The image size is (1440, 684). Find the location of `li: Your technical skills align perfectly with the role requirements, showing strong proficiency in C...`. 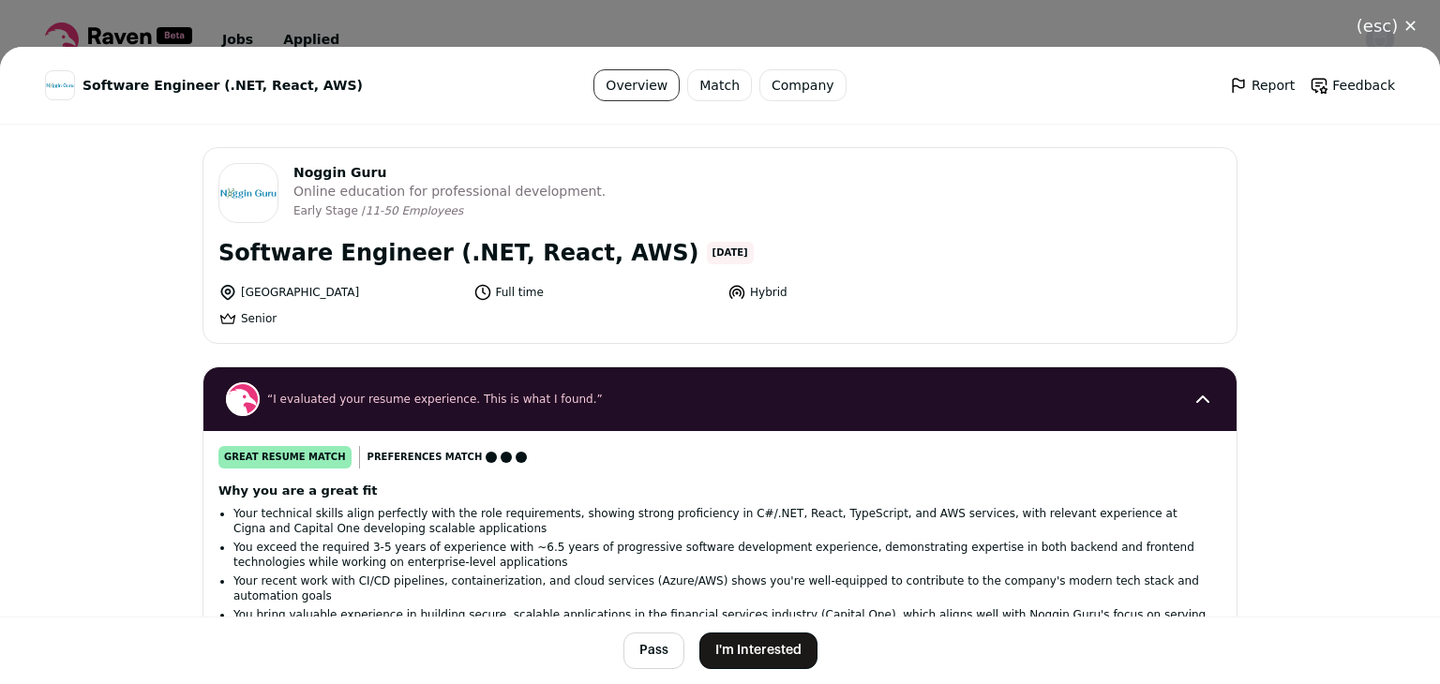

li: Your technical skills align perfectly with the role requirements, showing strong proficiency in C... is located at coordinates (720, 521).